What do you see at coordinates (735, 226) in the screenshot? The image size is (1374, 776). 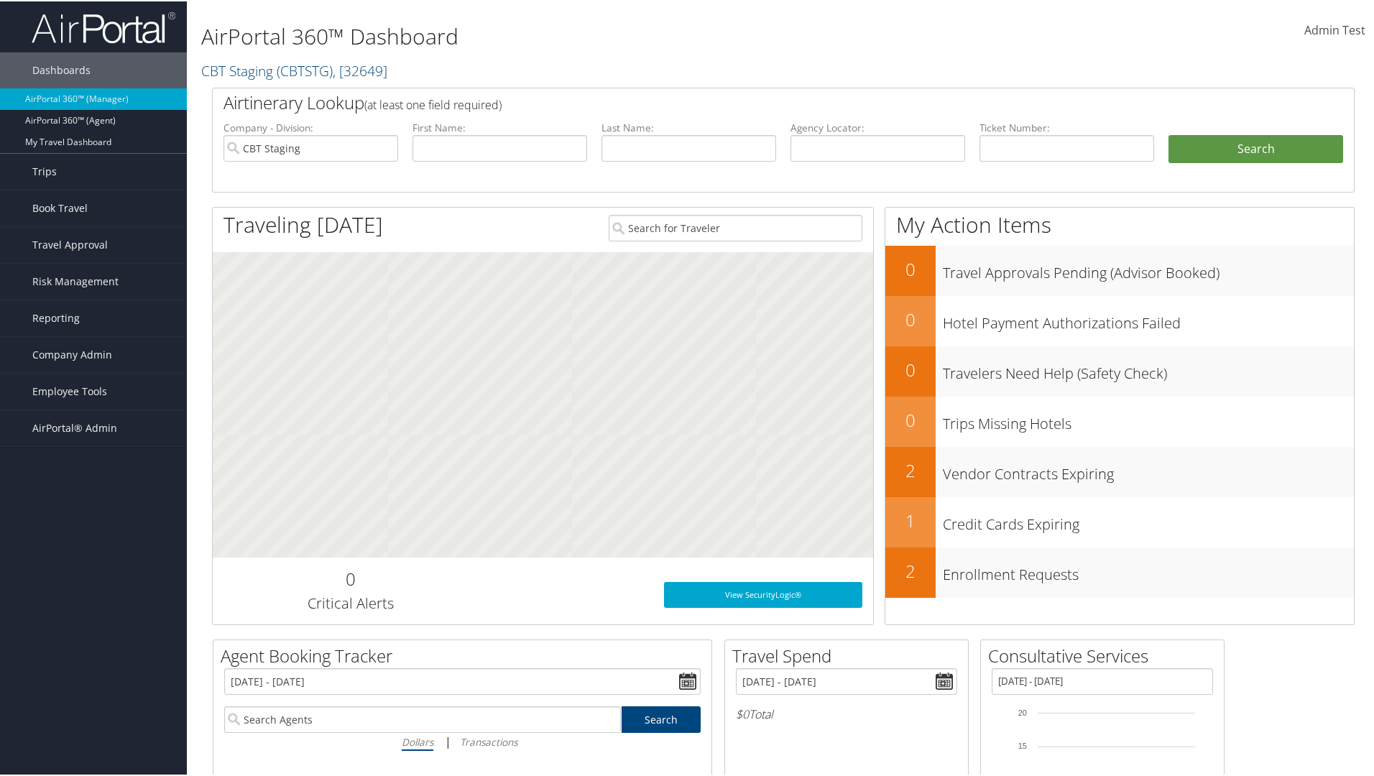 I see `input: Search for Traveler` at bounding box center [735, 226].